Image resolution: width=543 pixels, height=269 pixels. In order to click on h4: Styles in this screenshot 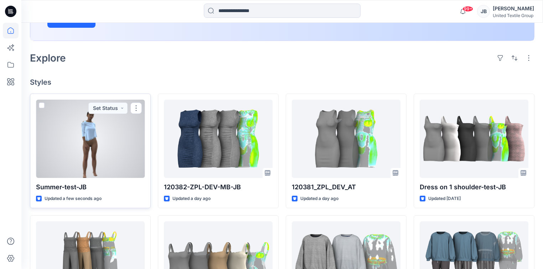, I will do `click(282, 82)`.